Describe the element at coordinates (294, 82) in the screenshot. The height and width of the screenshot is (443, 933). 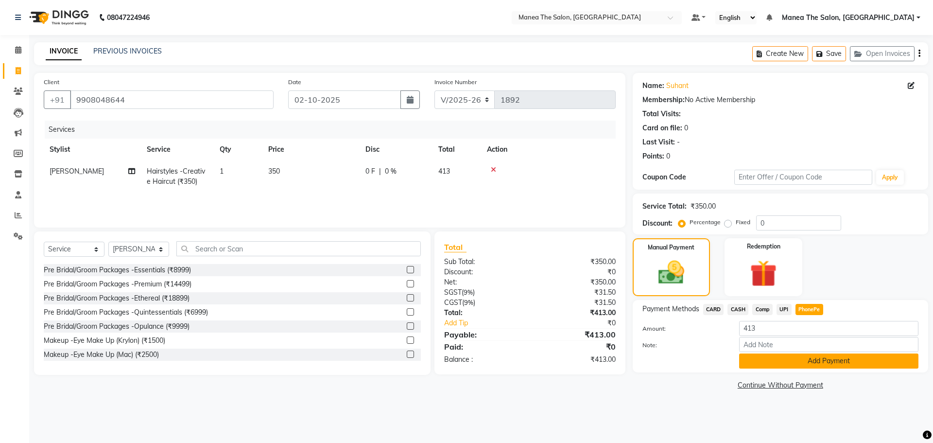
I see `label: Date` at that location.